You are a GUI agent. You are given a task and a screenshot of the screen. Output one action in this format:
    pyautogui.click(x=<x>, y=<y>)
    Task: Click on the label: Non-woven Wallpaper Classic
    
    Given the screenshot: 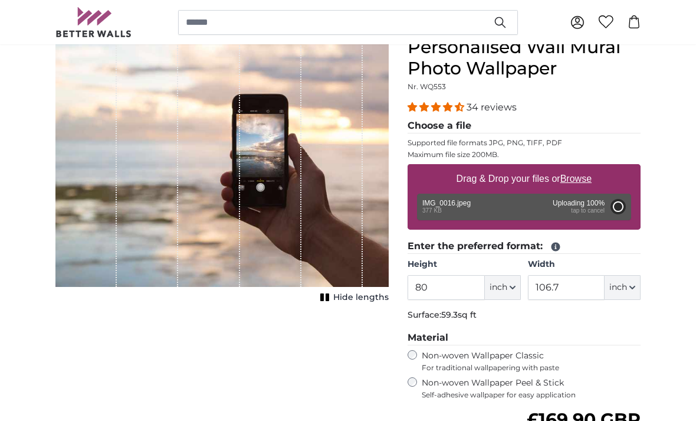 What is the action you would take?
    pyautogui.click(x=531, y=361)
    